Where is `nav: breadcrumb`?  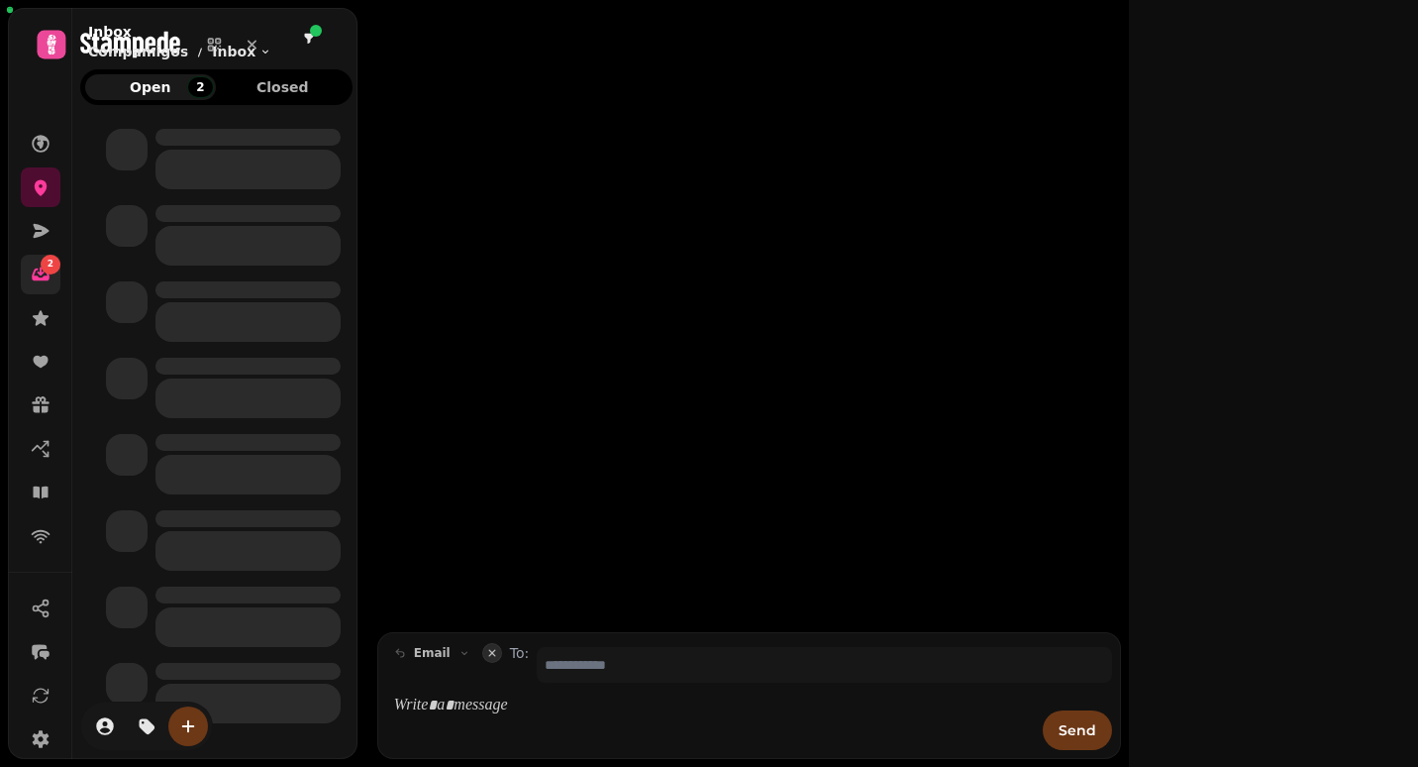 nav: breadcrumb is located at coordinates (179, 52).